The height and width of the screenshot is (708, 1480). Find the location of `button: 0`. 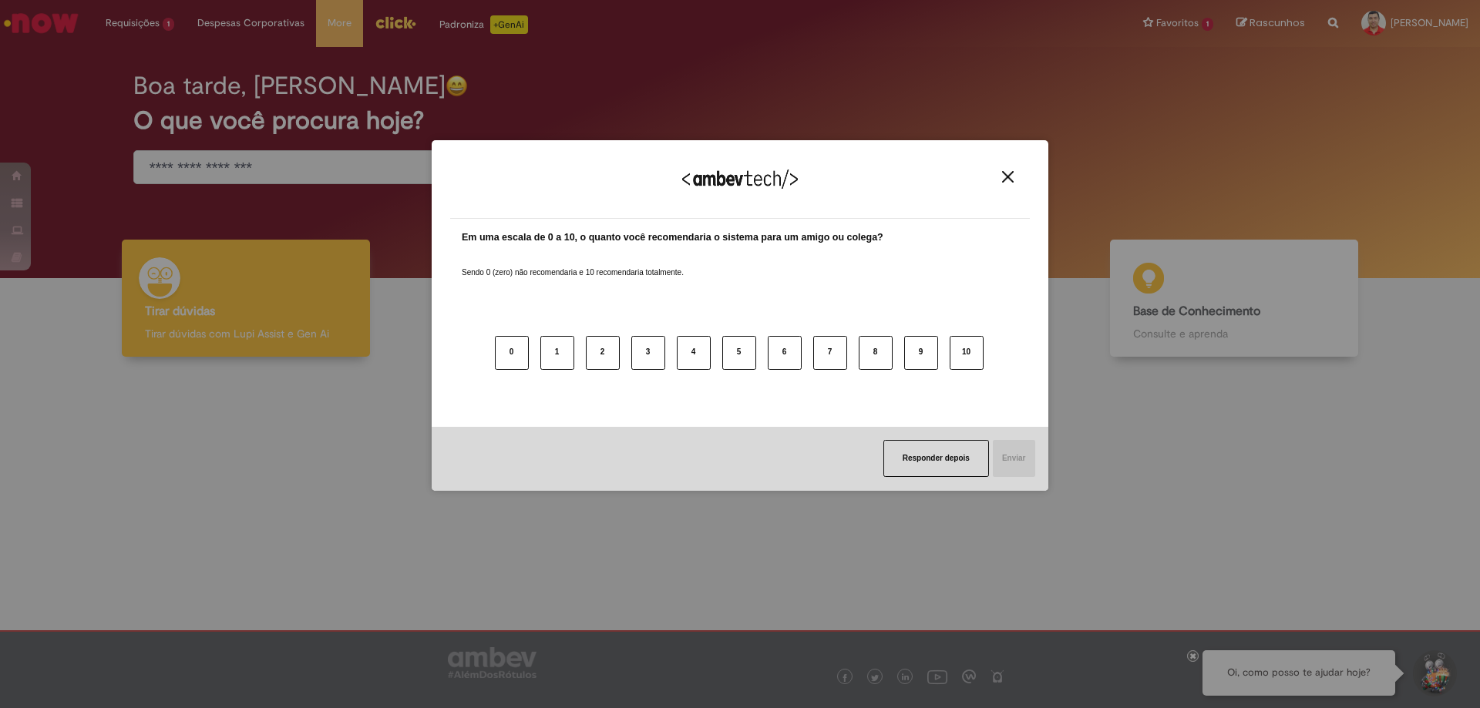

button: 0 is located at coordinates (512, 353).